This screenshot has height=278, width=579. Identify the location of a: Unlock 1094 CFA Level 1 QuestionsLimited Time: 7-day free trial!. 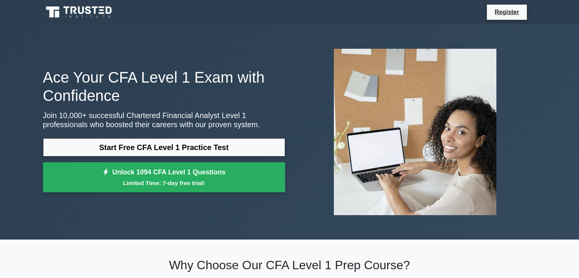
(164, 178).